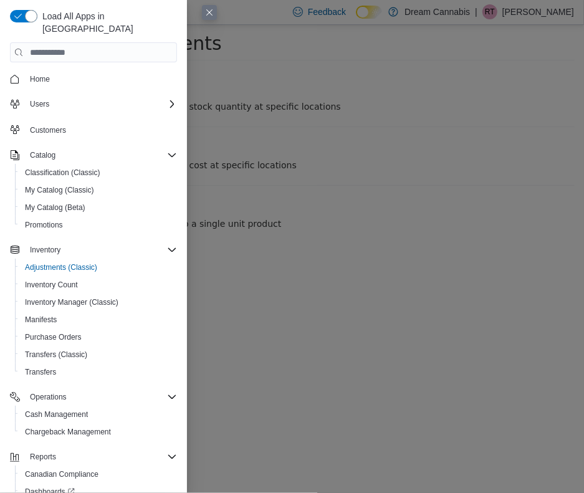 The height and width of the screenshot is (493, 584). What do you see at coordinates (99, 190) in the screenshot?
I see `button: My Catalog (Classic)` at bounding box center [99, 190].